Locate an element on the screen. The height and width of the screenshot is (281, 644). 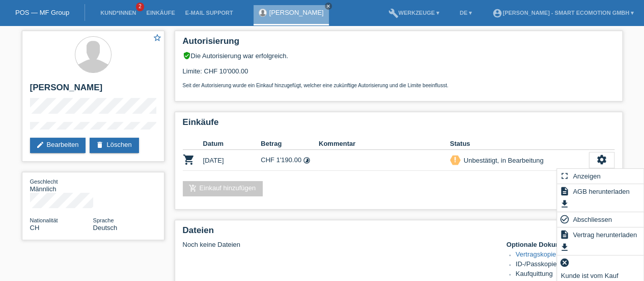
div: Noch keine Dateien is located at coordinates (338, 244).